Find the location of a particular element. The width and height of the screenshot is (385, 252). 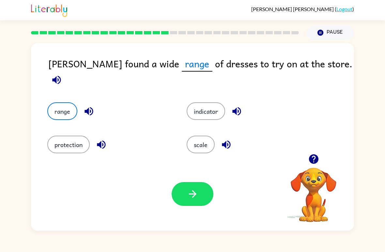

button: protection is located at coordinates (69, 144).